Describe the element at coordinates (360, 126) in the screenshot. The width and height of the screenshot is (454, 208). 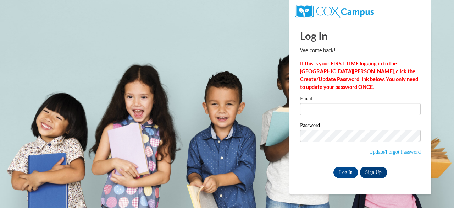
I see `label: Password` at that location.